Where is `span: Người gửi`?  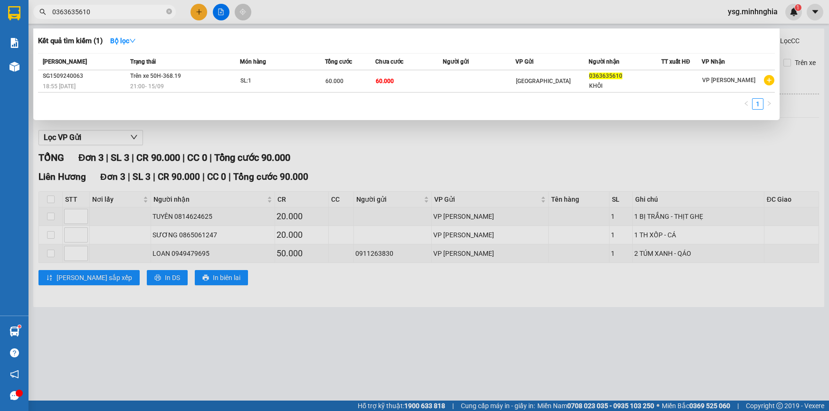 span: Người gửi is located at coordinates (456, 62).